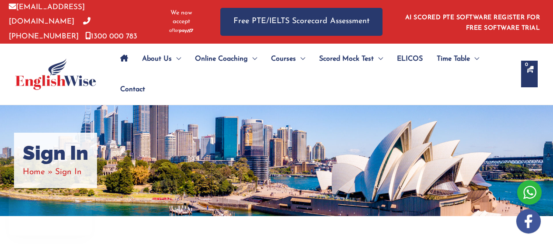  Describe the element at coordinates (409, 59) in the screenshot. I see `span: ELICOS` at that location.